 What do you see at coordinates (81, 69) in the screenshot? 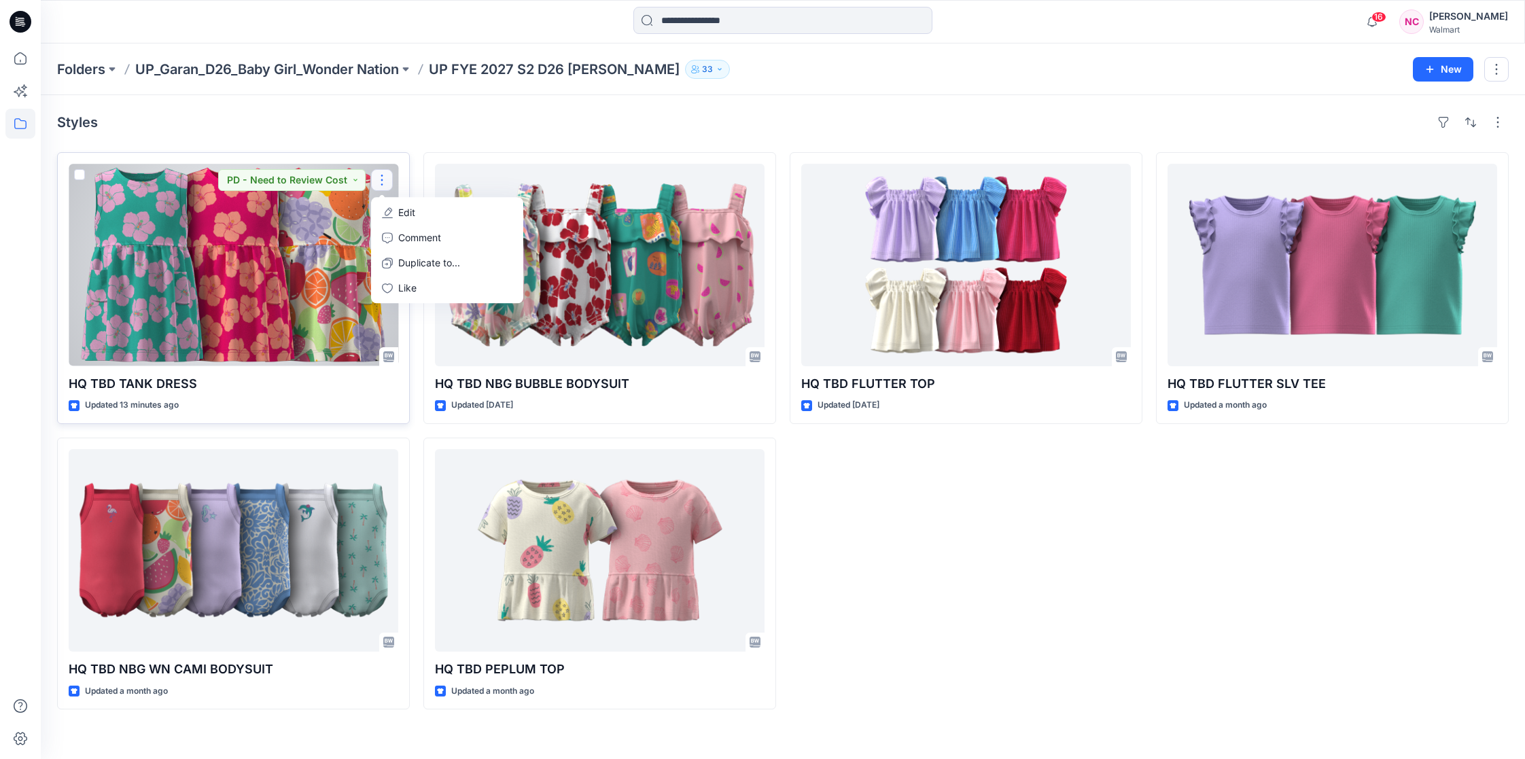
I see `a: Folders` at bounding box center [81, 69].